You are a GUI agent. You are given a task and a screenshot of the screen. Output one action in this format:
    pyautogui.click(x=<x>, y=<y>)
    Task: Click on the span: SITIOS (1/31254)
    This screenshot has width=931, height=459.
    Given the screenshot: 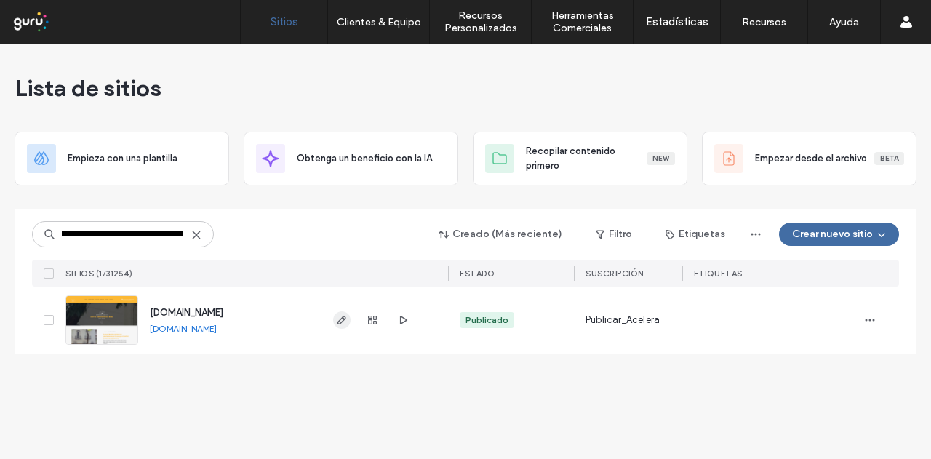 What is the action you would take?
    pyautogui.click(x=99, y=273)
    